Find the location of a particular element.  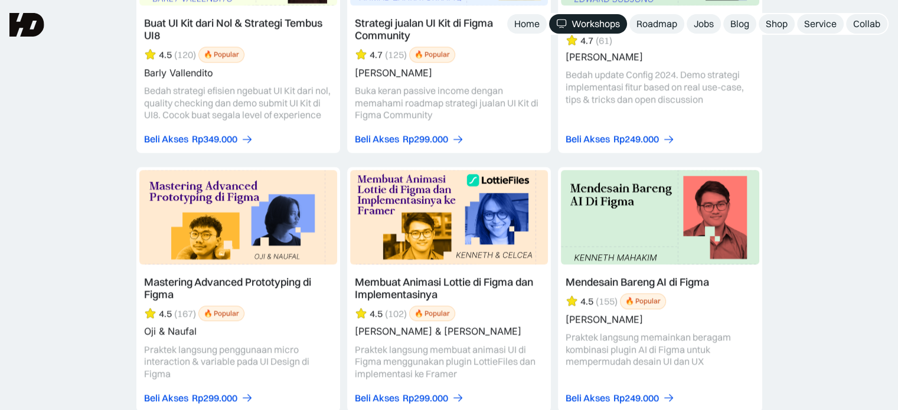

a: Home is located at coordinates (526, 24).